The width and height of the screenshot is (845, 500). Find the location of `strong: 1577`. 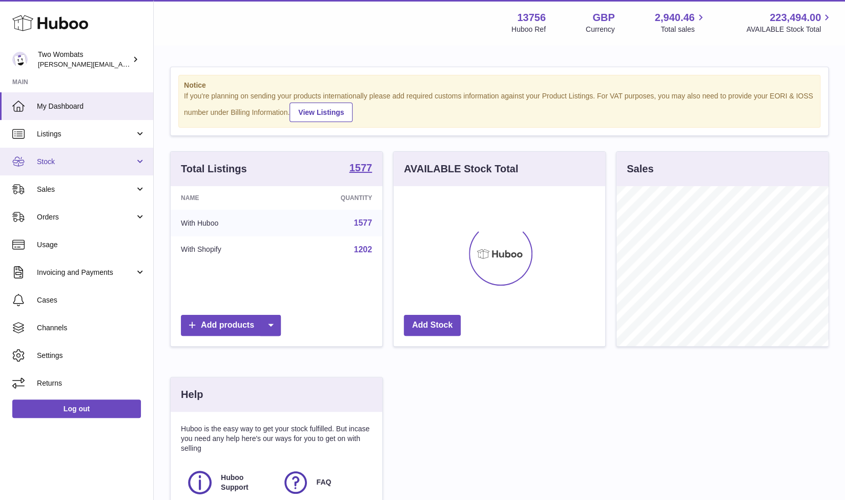

strong: 1577 is located at coordinates (361, 168).